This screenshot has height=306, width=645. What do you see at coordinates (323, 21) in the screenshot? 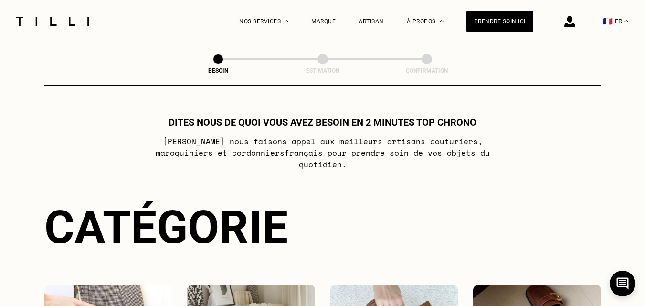
I see `div: Marque` at bounding box center [323, 21].